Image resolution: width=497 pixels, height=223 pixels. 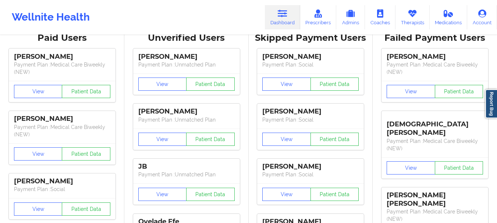 What do you see at coordinates (435, 38) in the screenshot?
I see `div: Failed Payment Users` at bounding box center [435, 38].